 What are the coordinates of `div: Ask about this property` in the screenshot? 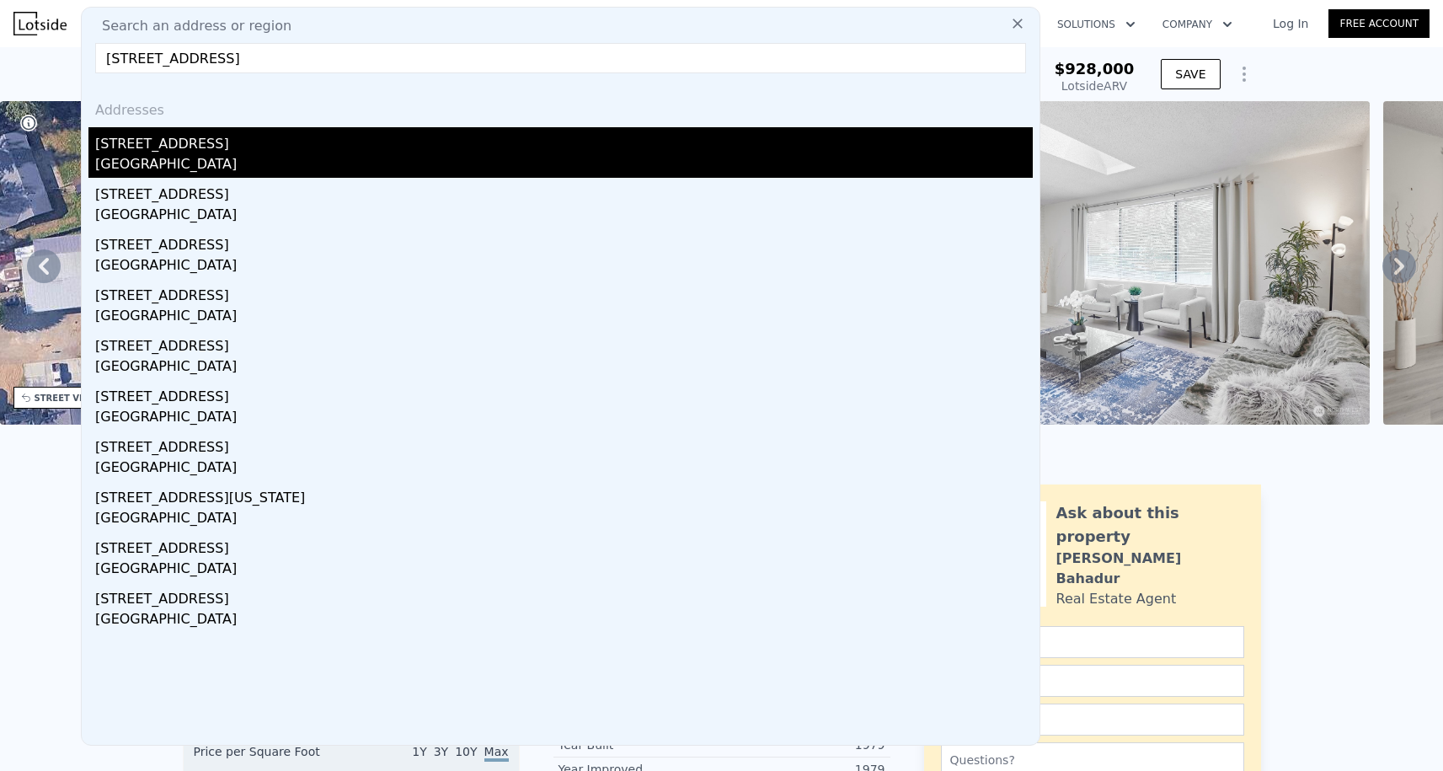 It's located at (1150, 525).